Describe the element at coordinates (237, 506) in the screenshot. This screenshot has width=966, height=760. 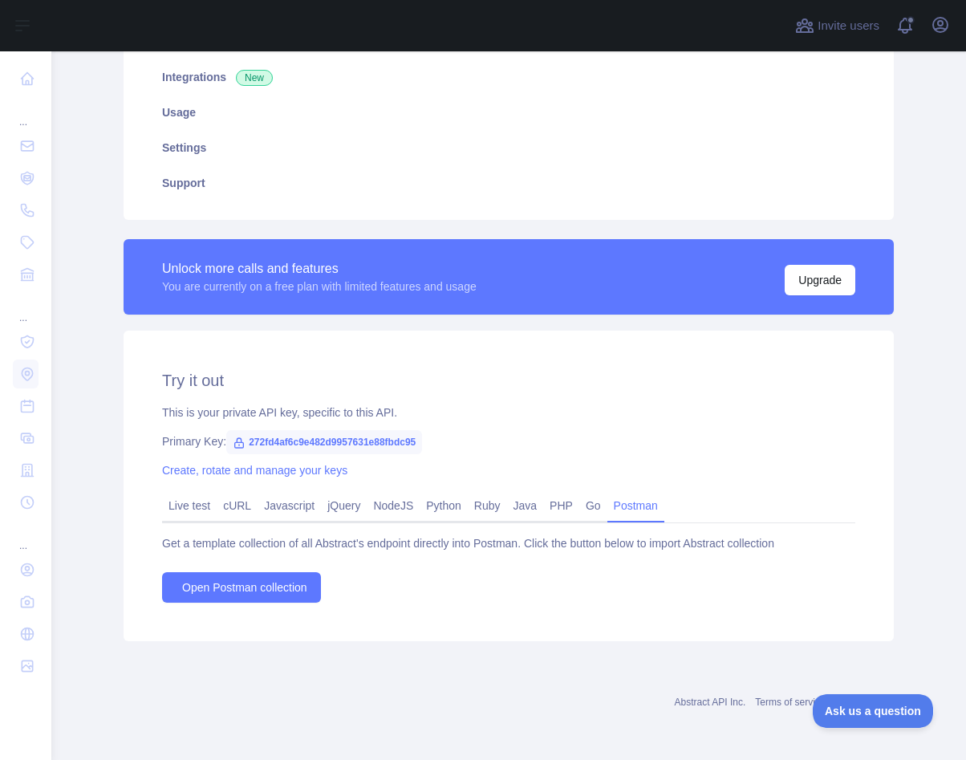
I see `a: cURL` at that location.